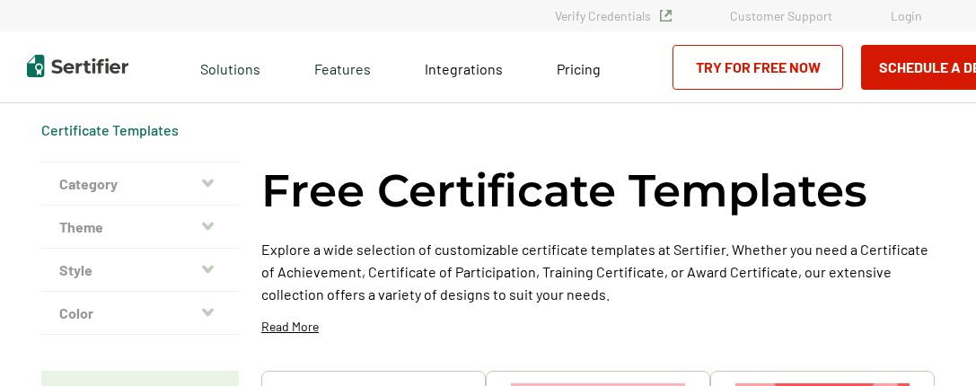 Image resolution: width=976 pixels, height=386 pixels. Describe the element at coordinates (140, 227) in the screenshot. I see `button: Theme` at that location.